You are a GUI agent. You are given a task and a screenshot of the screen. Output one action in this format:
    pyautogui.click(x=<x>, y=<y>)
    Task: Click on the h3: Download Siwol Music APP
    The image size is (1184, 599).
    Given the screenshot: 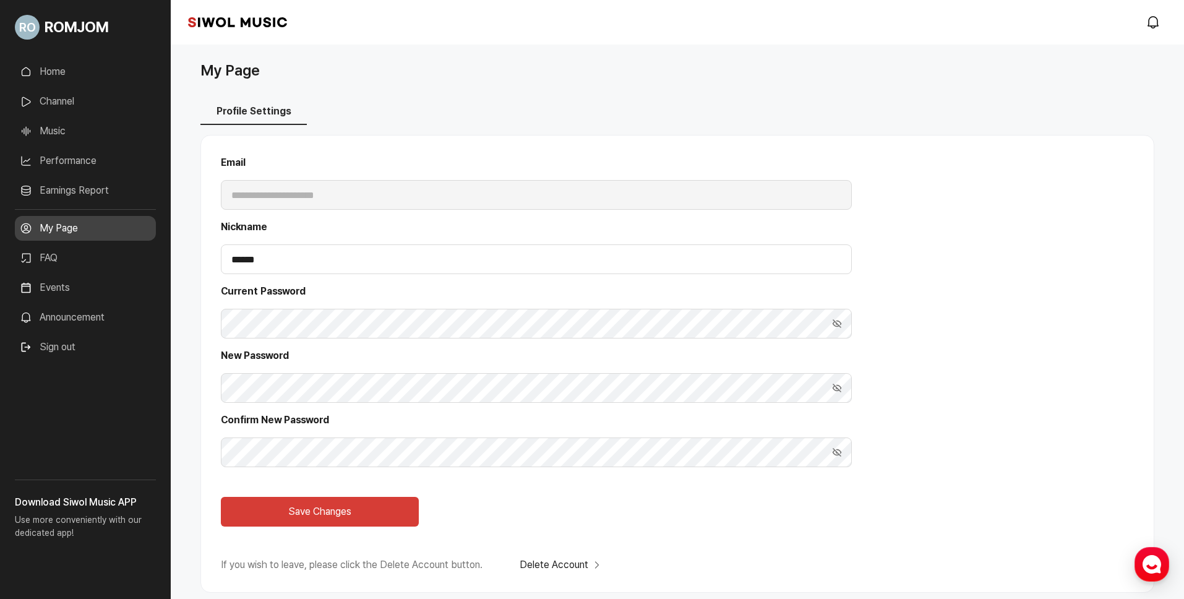 What is the action you would take?
    pyautogui.click(x=85, y=502)
    